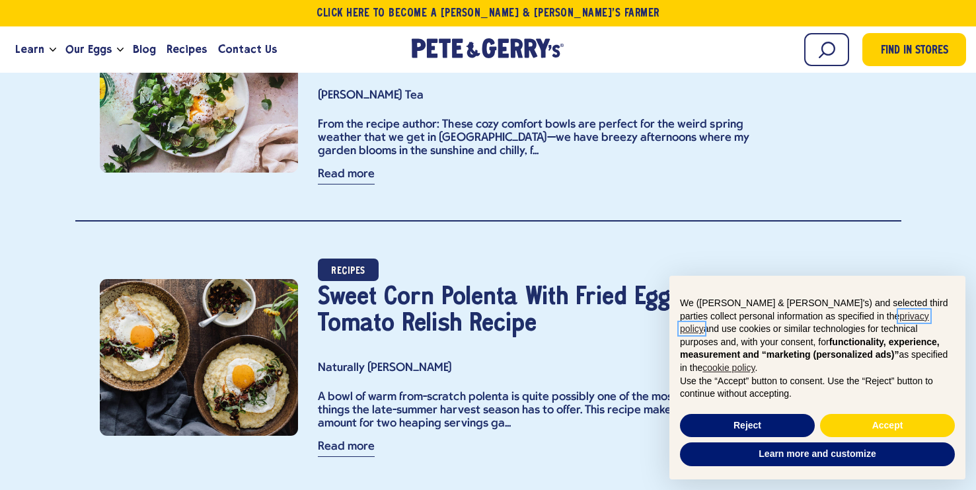  What do you see at coordinates (120, 50) in the screenshot?
I see `button: Open the dropdown menu for Our Eggs` at bounding box center [120, 50].